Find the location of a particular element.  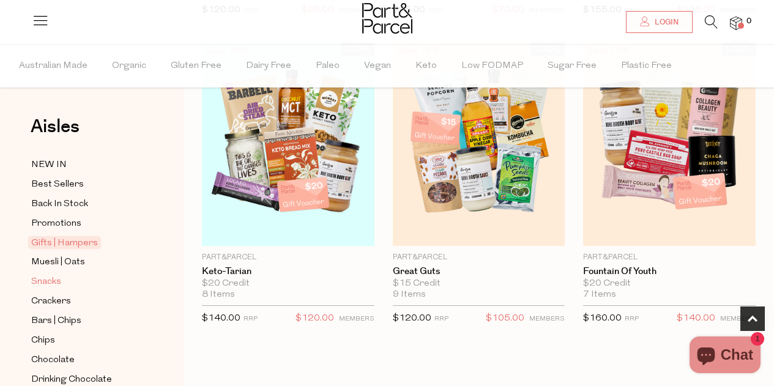

span: Gluten Free is located at coordinates (196, 66).